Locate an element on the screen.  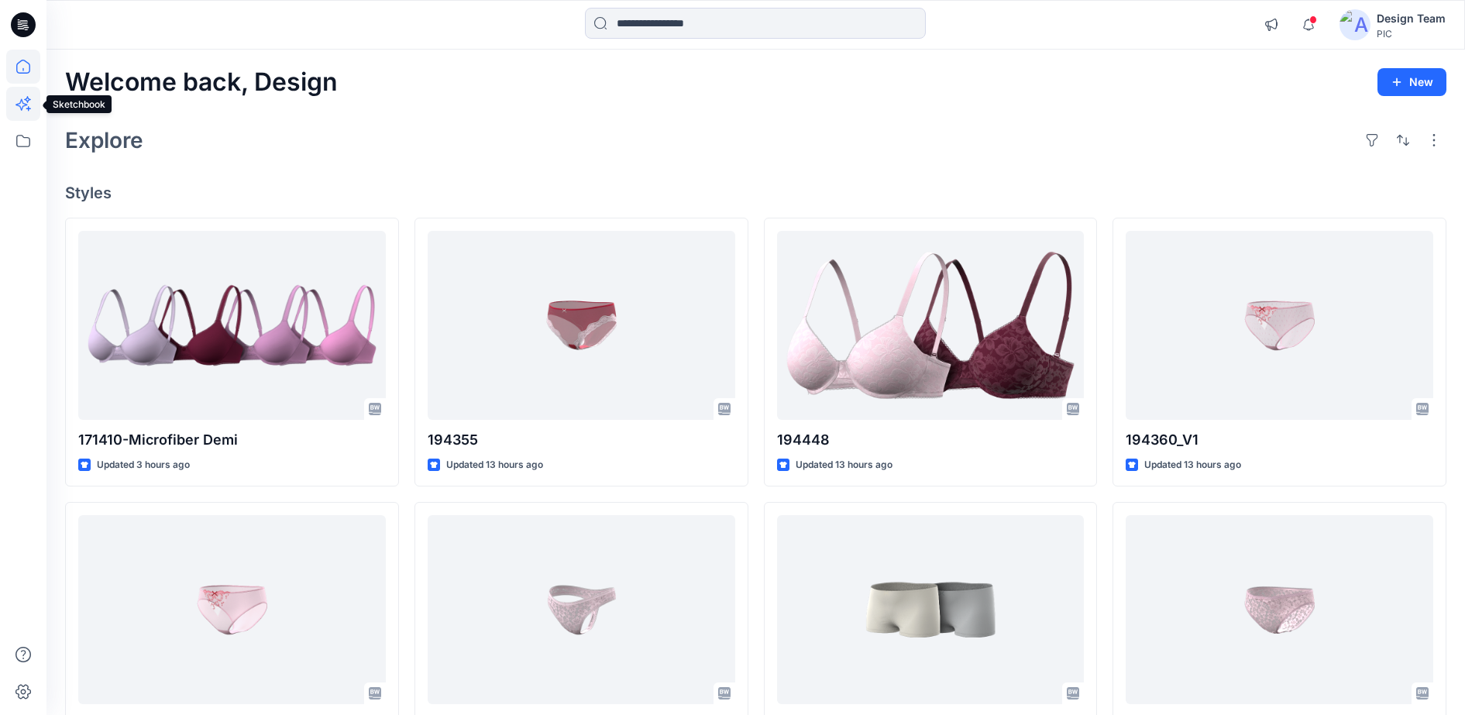
div: Design Team is located at coordinates (1411, 19).